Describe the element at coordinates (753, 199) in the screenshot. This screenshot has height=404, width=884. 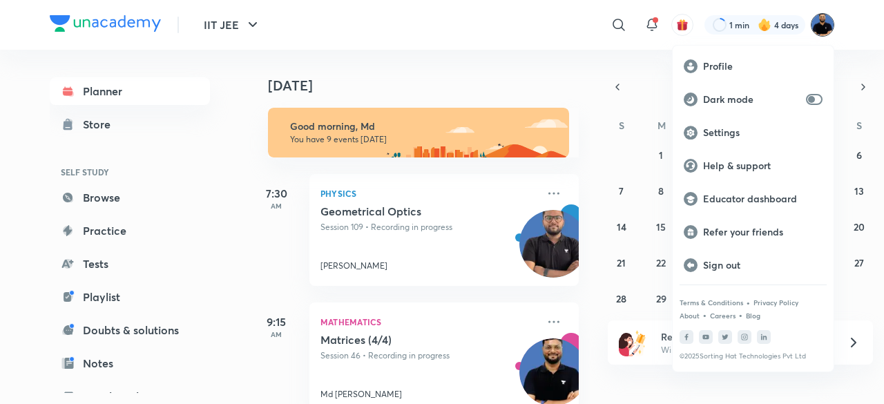
I see `a: Educator dashboard` at that location.